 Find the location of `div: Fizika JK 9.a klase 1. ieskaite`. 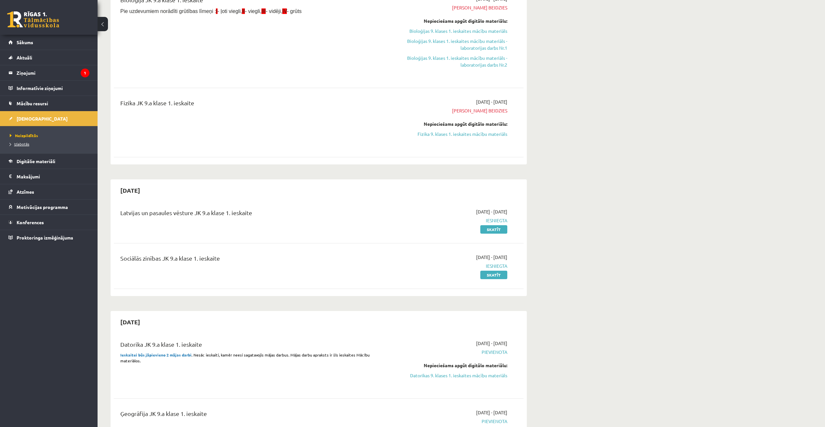

div: Fizika JK 9.a klase 1. ieskaite is located at coordinates (247, 104).